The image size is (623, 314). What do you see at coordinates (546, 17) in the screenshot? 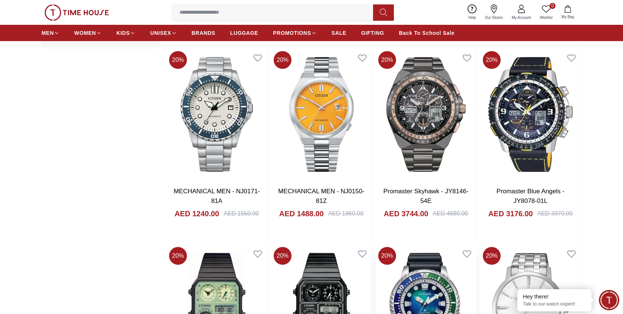
I see `span: Wishlist` at bounding box center [546, 17].